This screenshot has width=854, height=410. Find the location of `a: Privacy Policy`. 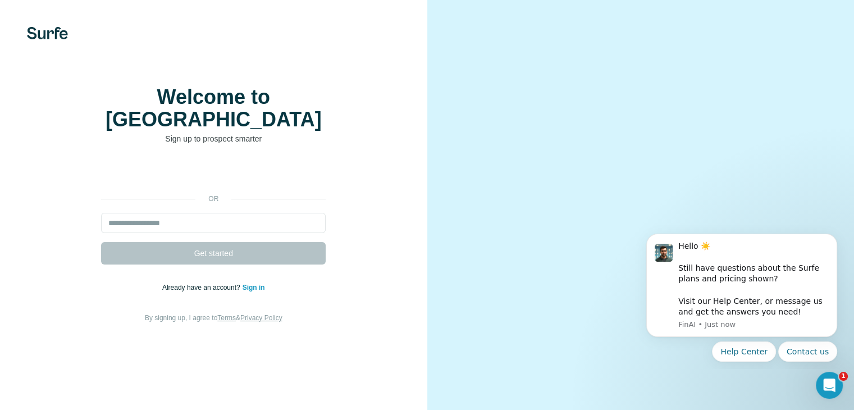

a: Privacy Policy is located at coordinates (261, 318).